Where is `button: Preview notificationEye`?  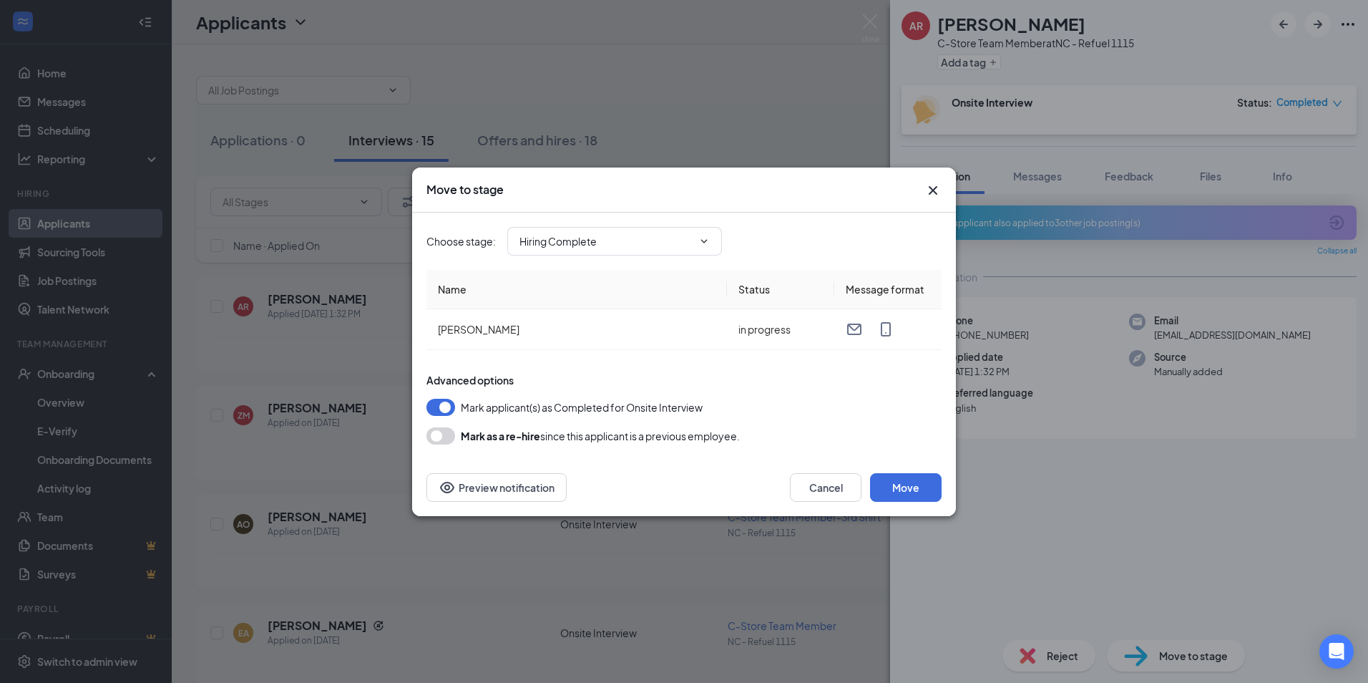
button: Preview notificationEye is located at coordinates (497, 487).